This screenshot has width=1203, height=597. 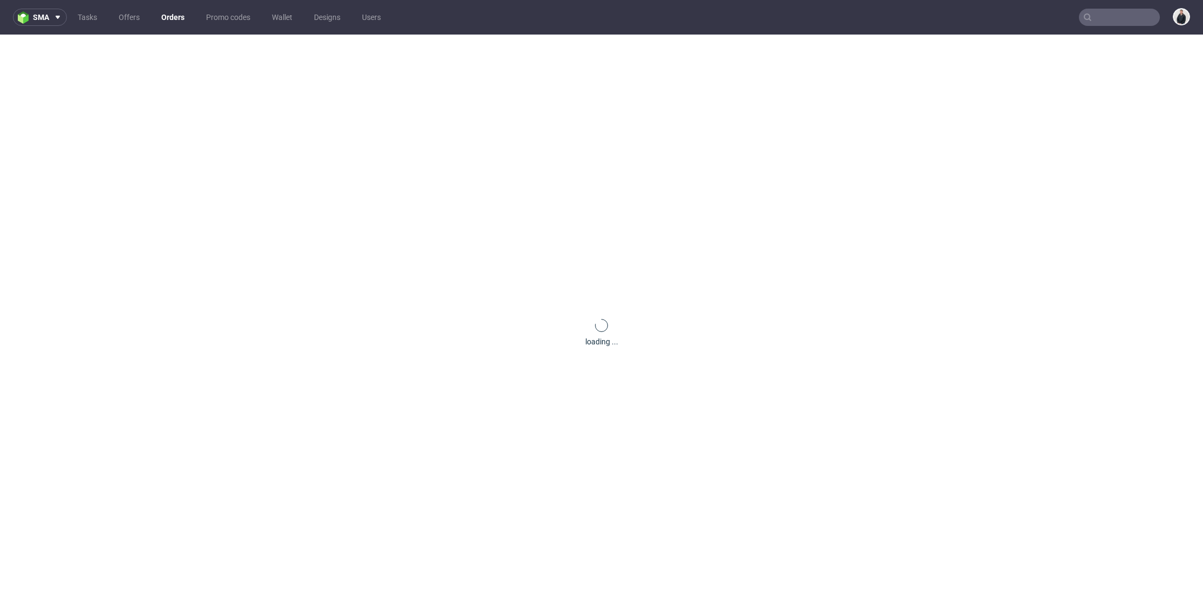 What do you see at coordinates (1181, 17) in the screenshot?
I see `img: Adrian Margula` at bounding box center [1181, 17].